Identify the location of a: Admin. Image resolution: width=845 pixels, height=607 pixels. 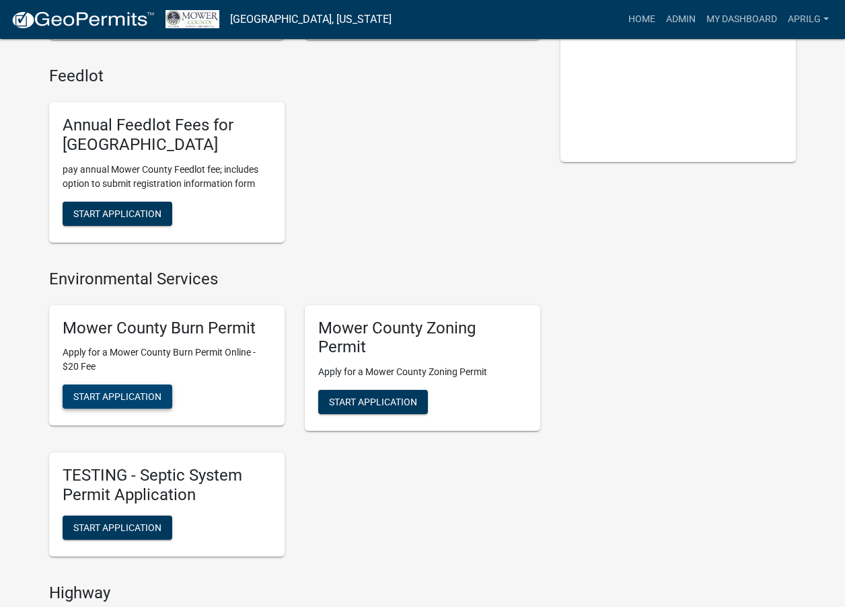
(681, 20).